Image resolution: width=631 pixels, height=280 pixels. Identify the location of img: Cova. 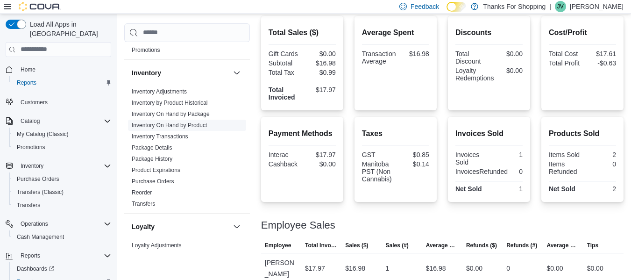
(40, 7).